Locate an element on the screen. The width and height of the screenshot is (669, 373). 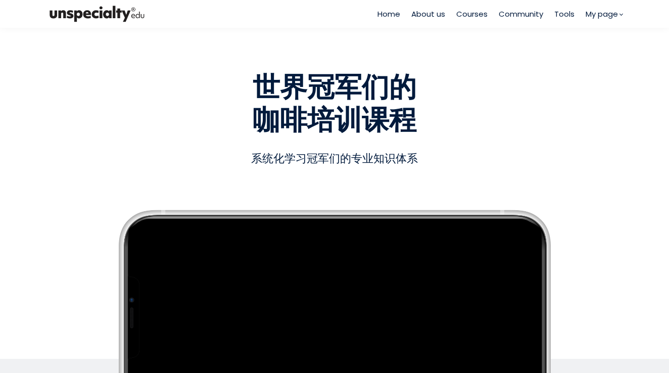
span: Home is located at coordinates (389, 14).